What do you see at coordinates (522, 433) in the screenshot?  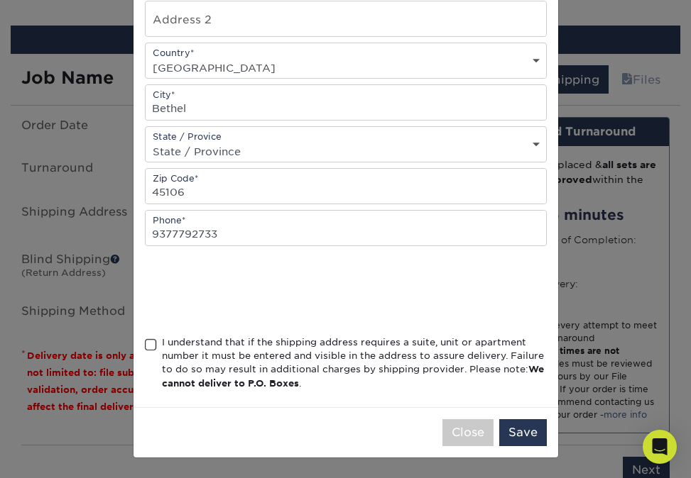 I see `button: Save` at bounding box center [522, 433].